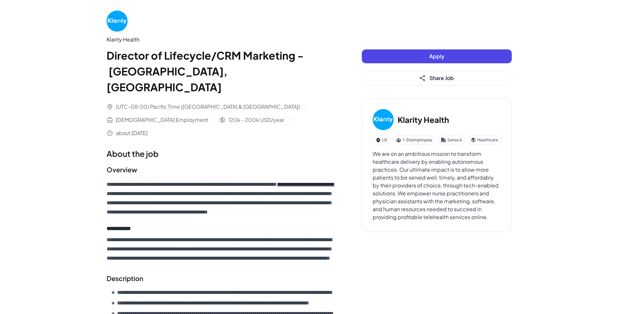  What do you see at coordinates (437, 56) in the screenshot?
I see `button: Apply` at bounding box center [437, 56].